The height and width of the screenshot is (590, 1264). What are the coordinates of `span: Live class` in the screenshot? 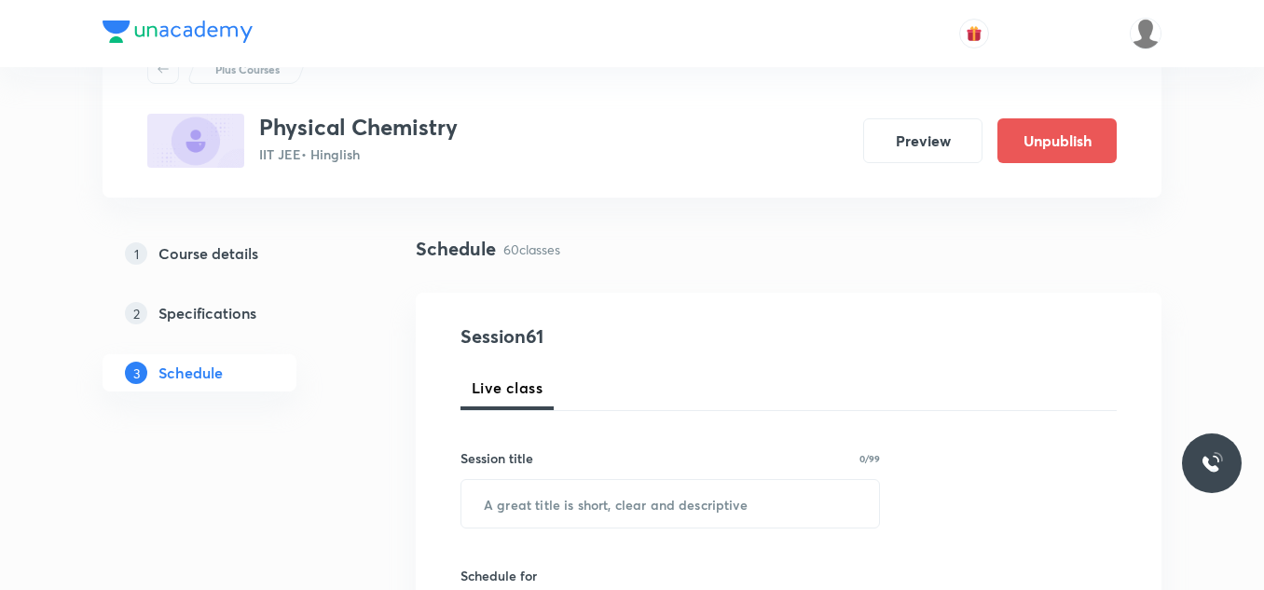 It's located at (507, 388).